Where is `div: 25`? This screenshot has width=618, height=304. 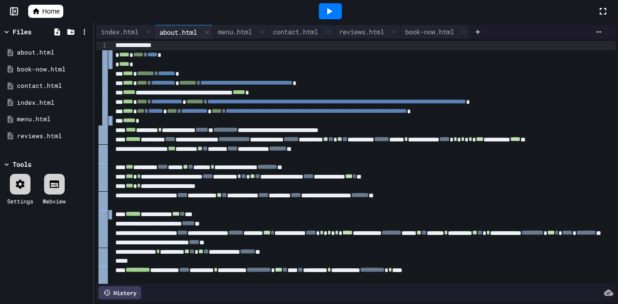 div: 25 is located at coordinates (102, 271).